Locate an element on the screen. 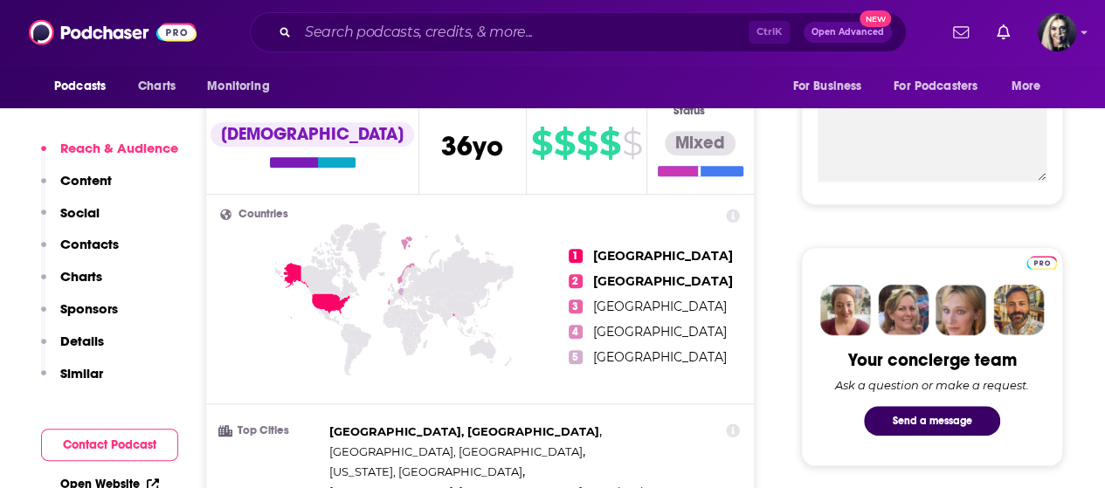  input: Search podcasts, credits, & more... is located at coordinates (523, 32).